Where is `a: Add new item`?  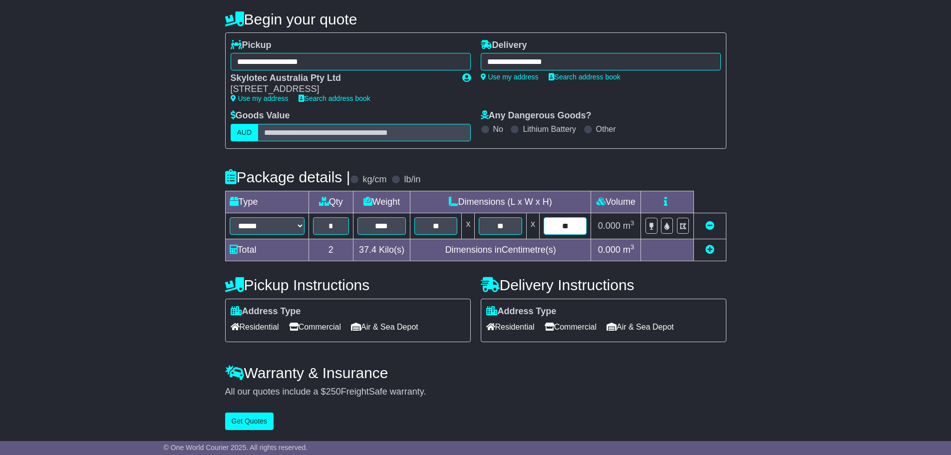
a: Add new item is located at coordinates (710, 250).